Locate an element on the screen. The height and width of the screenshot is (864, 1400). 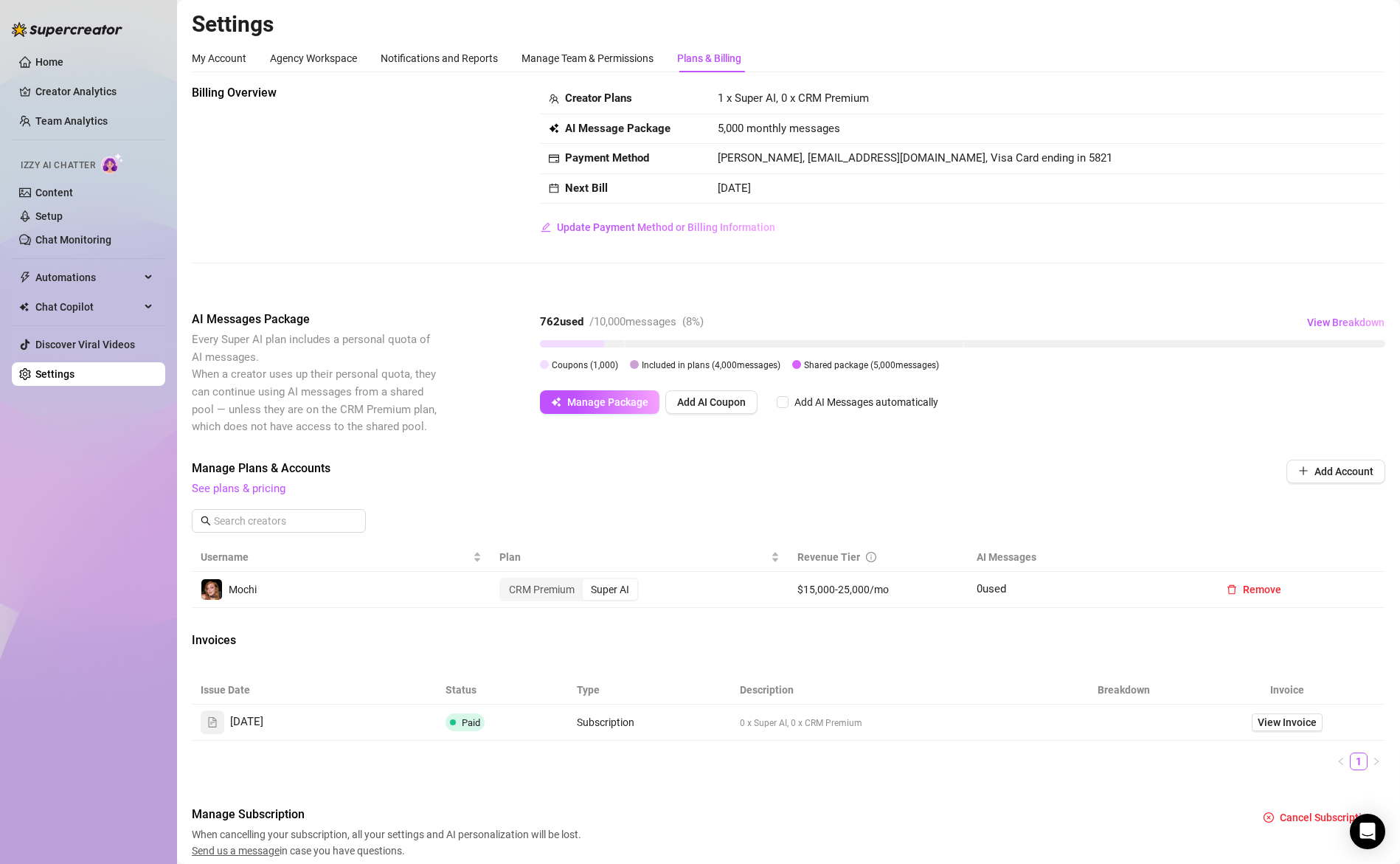
button: left is located at coordinates (1340, 761).